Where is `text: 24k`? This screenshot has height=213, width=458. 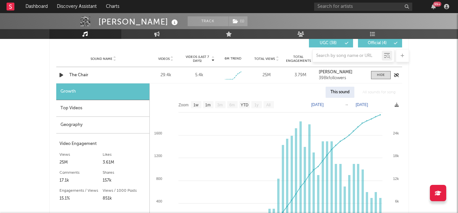 text: 24k is located at coordinates (396, 133).